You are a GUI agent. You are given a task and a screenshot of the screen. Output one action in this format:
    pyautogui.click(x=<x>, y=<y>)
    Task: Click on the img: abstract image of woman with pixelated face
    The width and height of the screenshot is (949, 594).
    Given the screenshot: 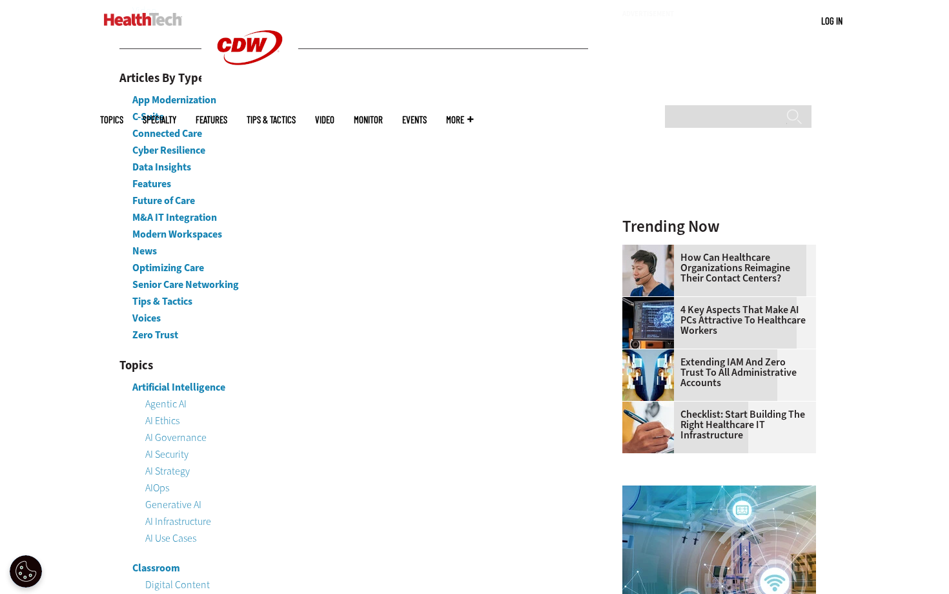 What is the action you would take?
    pyautogui.click(x=648, y=375)
    